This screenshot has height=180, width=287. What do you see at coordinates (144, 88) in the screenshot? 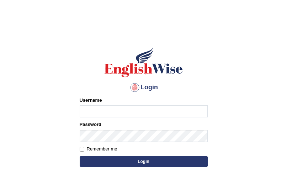
I see `h4: Login` at bounding box center [144, 88].